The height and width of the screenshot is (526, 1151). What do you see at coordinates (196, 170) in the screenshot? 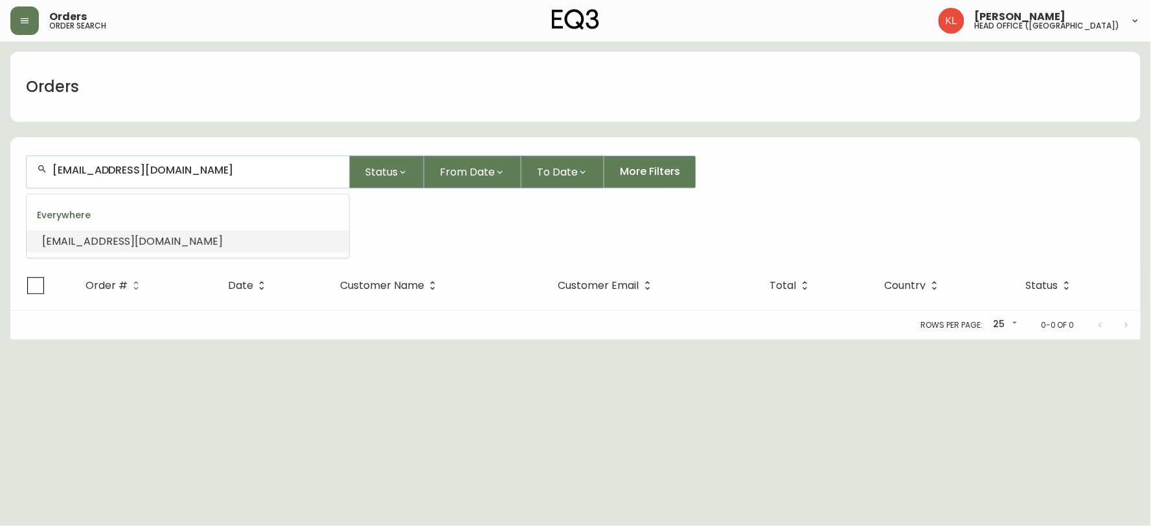
I see `input: Search` at bounding box center [196, 170].